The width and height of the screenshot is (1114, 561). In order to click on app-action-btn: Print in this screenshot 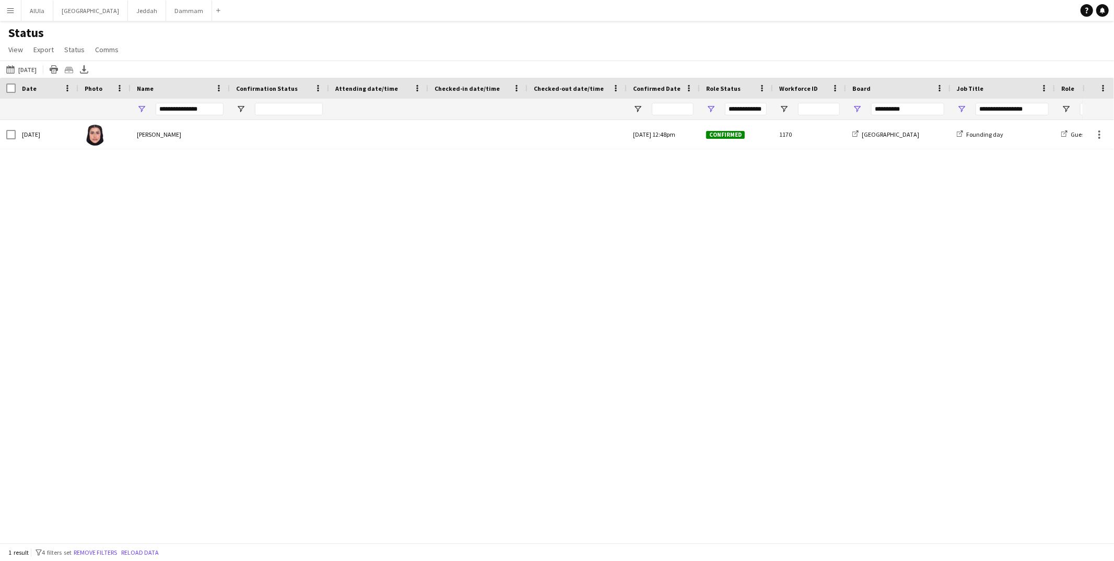, I will do `click(54, 69)`.